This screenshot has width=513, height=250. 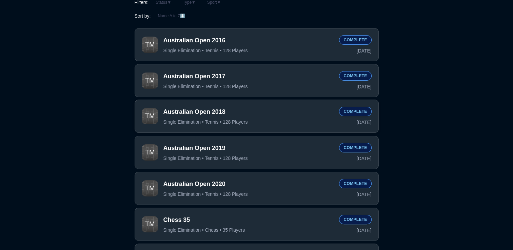 I want to click on span: Australian Open 2019, so click(x=249, y=148).